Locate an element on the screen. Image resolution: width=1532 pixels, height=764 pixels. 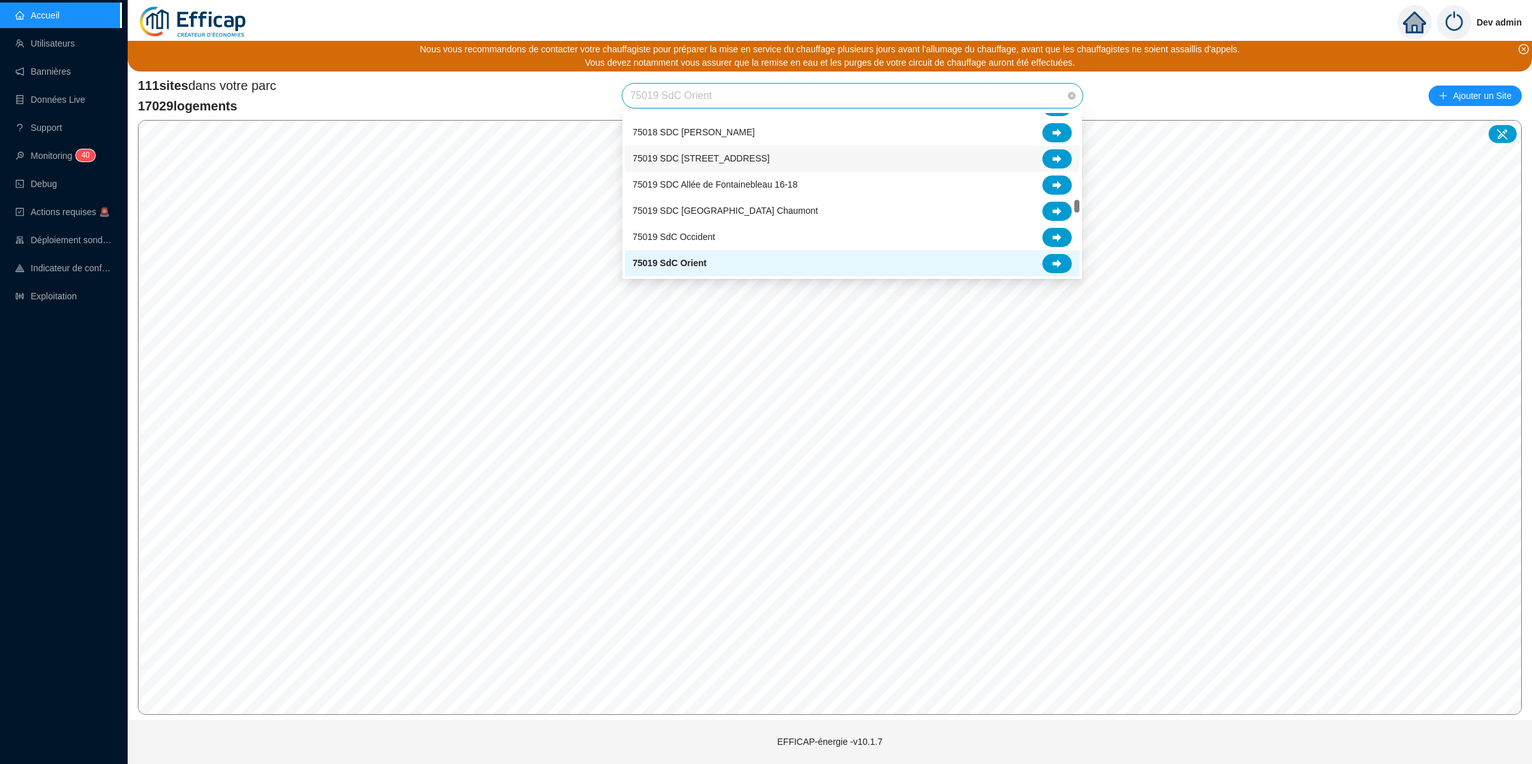
a: heat-mapIndicateur de confort is located at coordinates (64, 268).